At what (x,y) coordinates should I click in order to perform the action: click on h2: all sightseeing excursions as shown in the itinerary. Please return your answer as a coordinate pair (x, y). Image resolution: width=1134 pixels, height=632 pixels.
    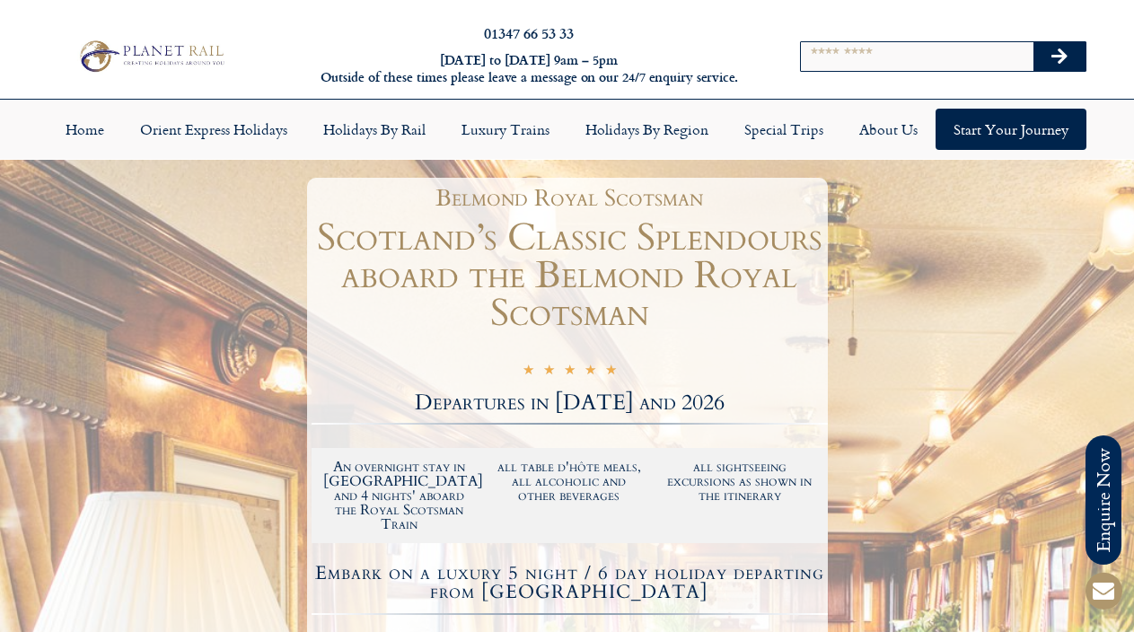
    Looking at the image, I should click on (740, 481).